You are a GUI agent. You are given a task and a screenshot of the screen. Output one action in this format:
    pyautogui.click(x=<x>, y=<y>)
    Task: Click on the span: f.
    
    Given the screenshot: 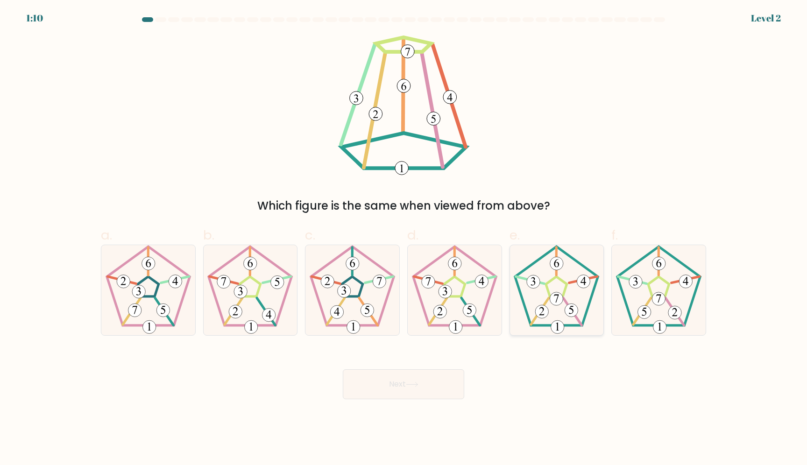 What is the action you would take?
    pyautogui.click(x=615, y=235)
    